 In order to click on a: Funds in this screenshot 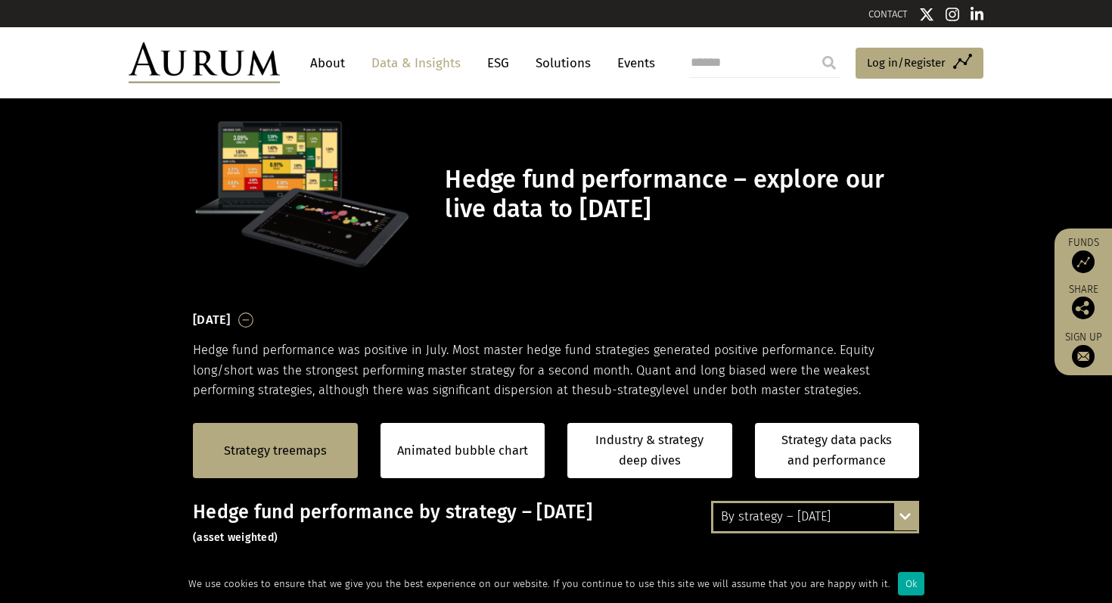, I will do `click(1083, 254)`.